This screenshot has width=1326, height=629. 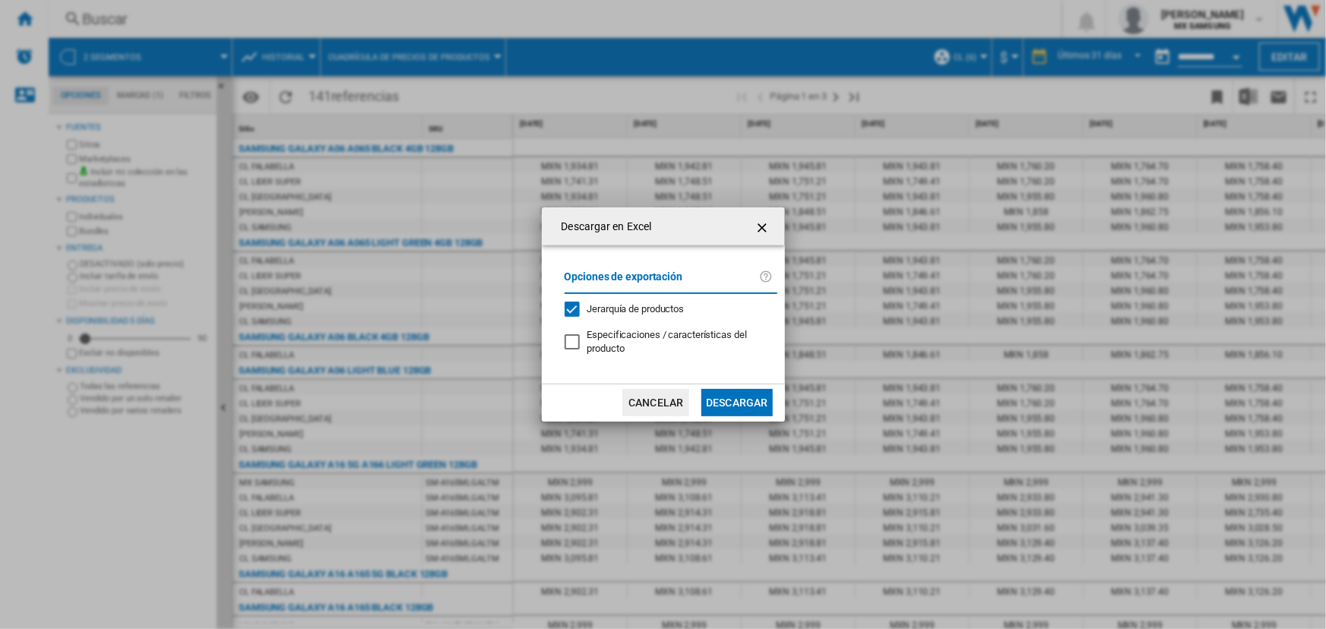 What do you see at coordinates (665, 308) in the screenshot?
I see `md-checkbox: Jerarquía de productos` at bounding box center [665, 308].